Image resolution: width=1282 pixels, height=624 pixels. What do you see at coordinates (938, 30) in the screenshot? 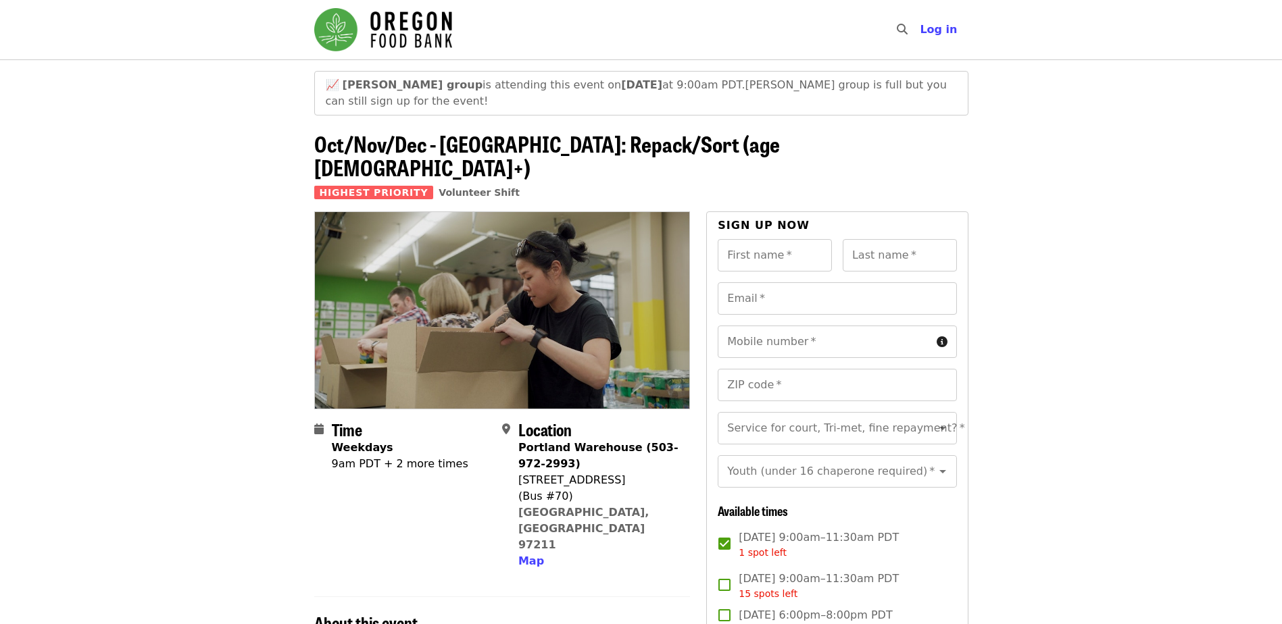
I see `button: Log in` at bounding box center [938, 30].